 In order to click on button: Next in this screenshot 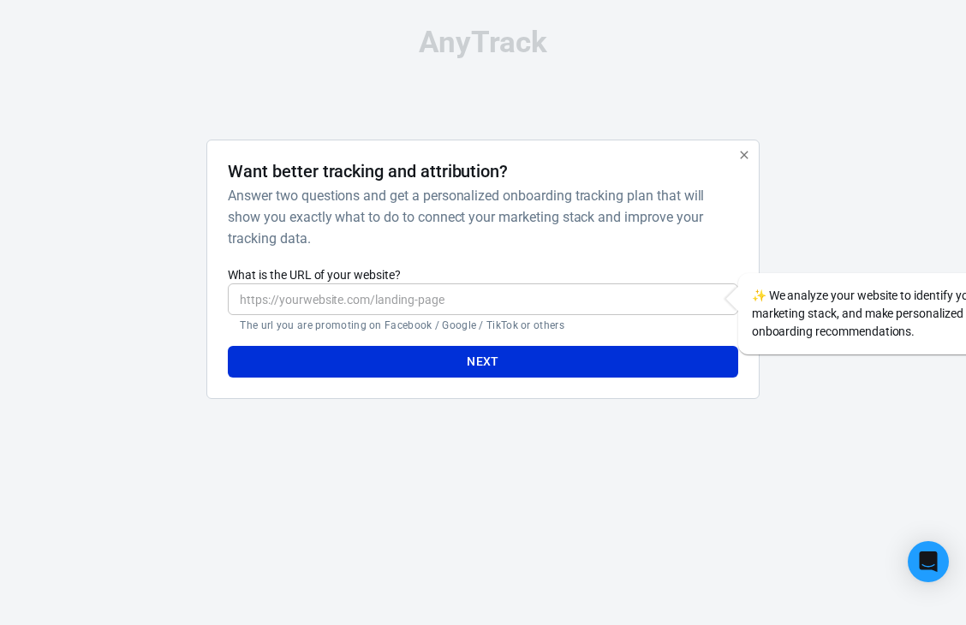, I will do `click(482, 361)`.